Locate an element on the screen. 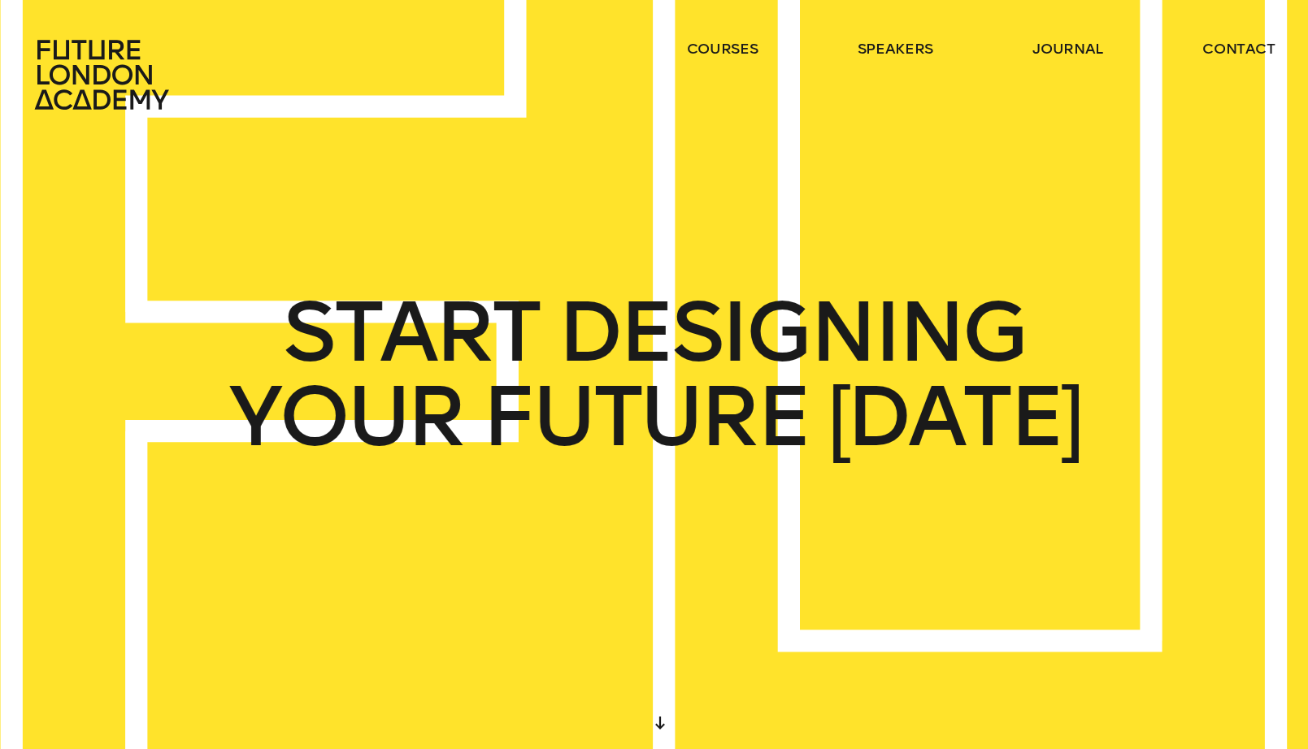 The image size is (1308, 749). a: contact is located at coordinates (1239, 49).